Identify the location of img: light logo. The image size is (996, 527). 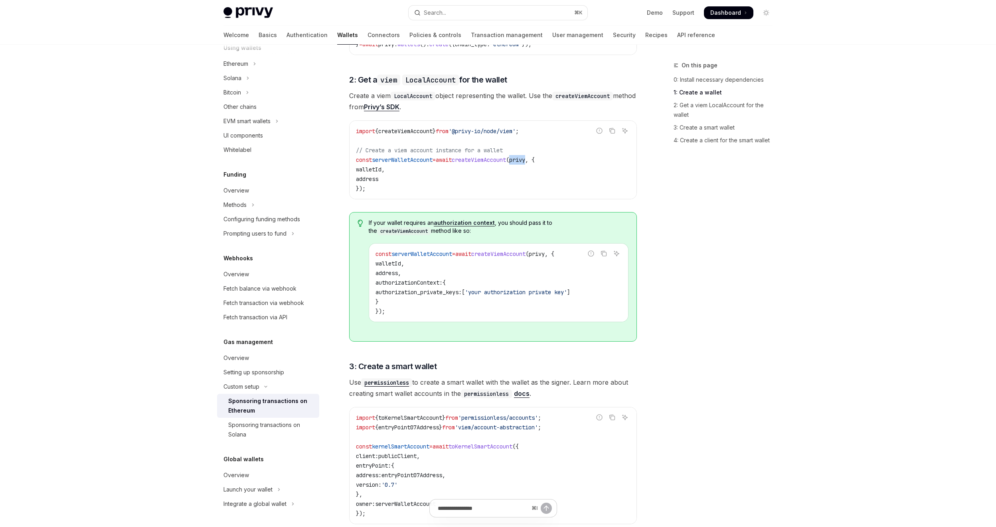
(248, 13).